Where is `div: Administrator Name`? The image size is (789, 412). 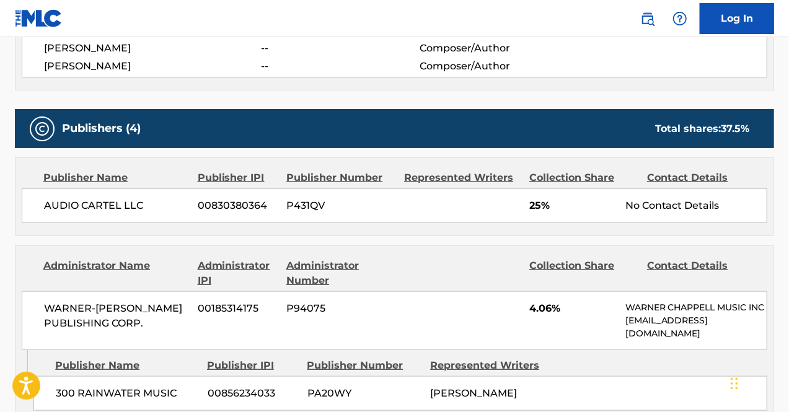
div: Administrator Name is located at coordinates (116, 273).